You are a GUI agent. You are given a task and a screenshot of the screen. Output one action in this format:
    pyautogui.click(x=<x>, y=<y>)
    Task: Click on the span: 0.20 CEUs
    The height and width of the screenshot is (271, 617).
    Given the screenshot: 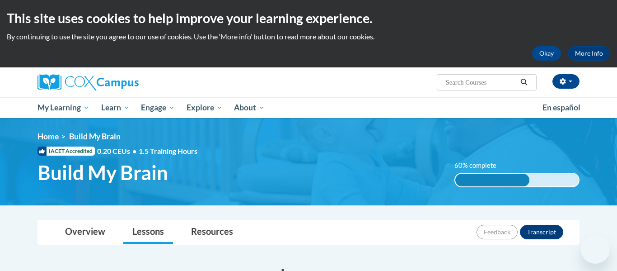 What is the action you would take?
    pyautogui.click(x=118, y=151)
    